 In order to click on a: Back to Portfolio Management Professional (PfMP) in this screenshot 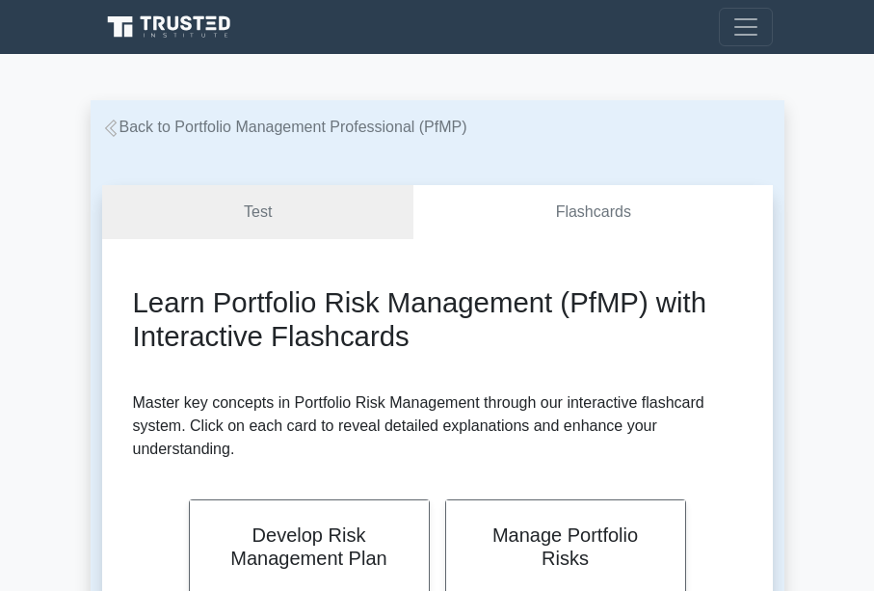, I will do `click(284, 126)`.